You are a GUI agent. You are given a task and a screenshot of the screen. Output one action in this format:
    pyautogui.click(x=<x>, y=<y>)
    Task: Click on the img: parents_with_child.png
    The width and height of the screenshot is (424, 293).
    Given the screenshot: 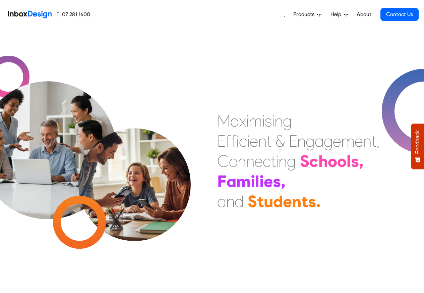 What is the action you would take?
    pyautogui.click(x=134, y=170)
    